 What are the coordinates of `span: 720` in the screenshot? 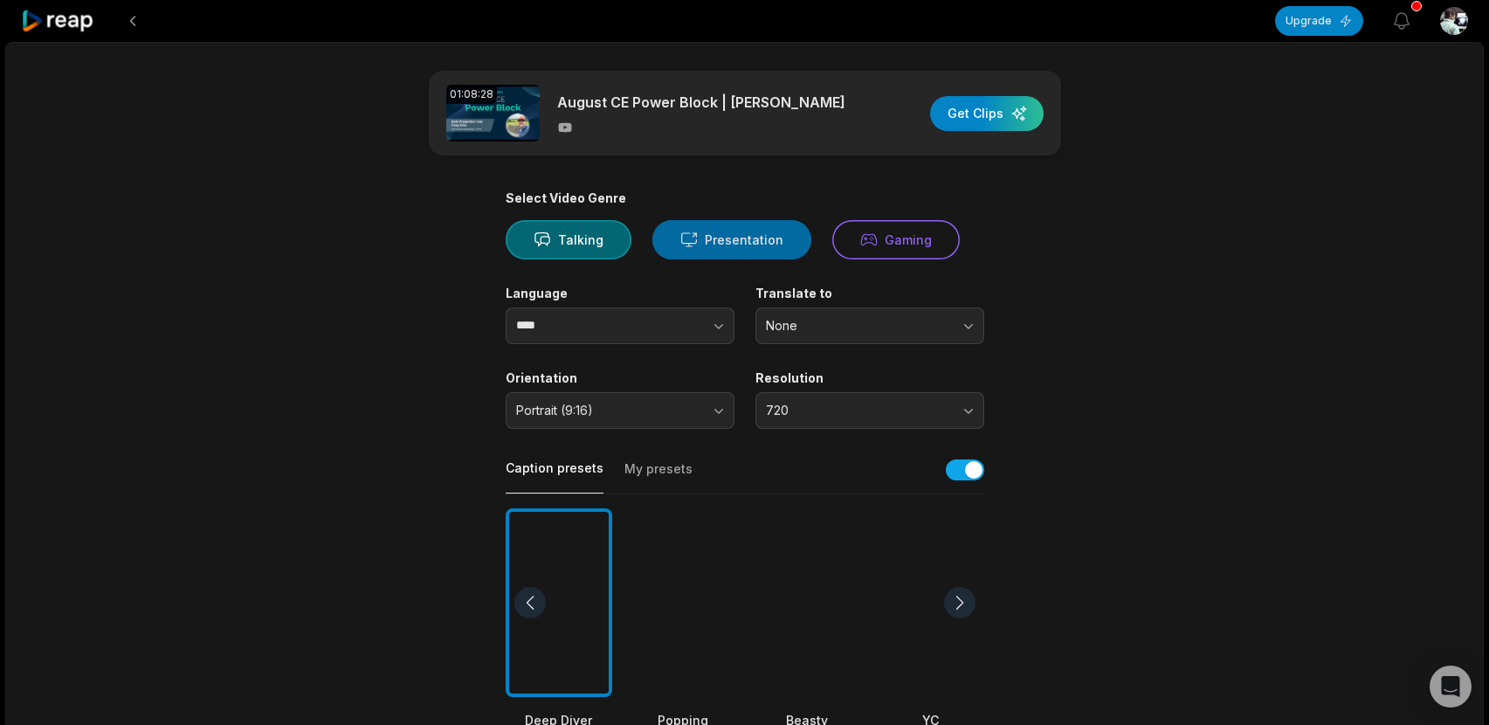 It's located at (857, 410).